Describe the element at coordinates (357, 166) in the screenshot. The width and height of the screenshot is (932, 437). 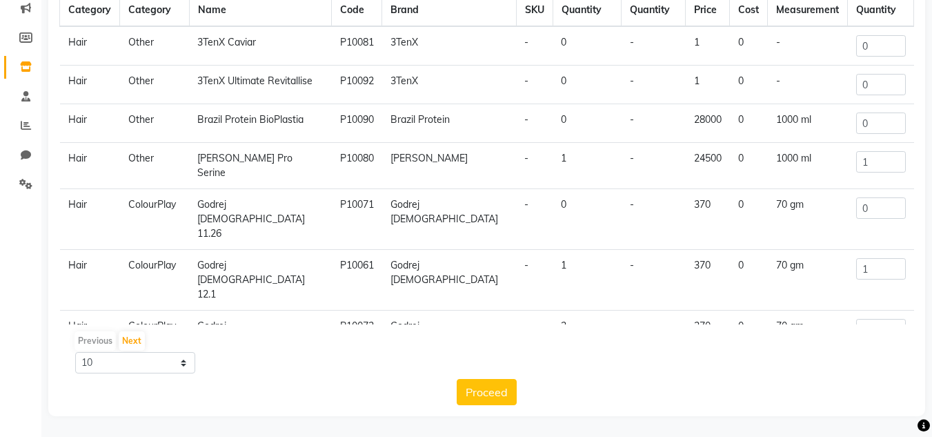
I see `td: P10080` at that location.